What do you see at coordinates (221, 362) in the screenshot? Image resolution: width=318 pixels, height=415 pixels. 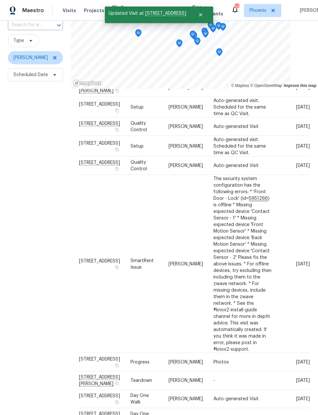 I see `span: Photos` at bounding box center [221, 362].